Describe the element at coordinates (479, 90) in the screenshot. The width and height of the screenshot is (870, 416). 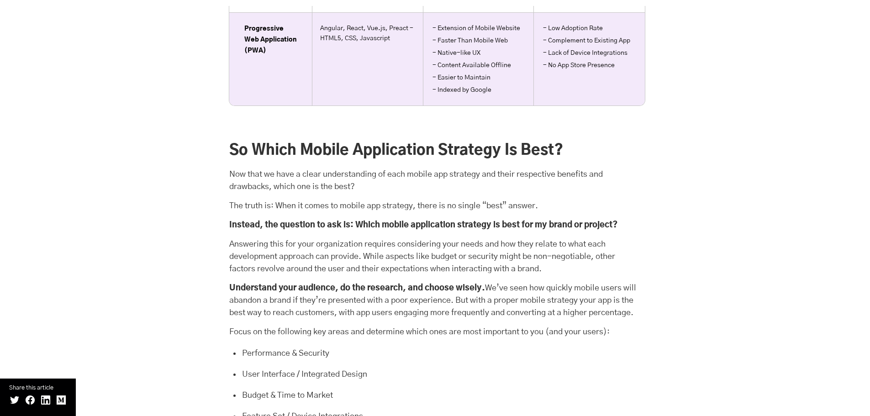
I see `li: - Indexed by Google` at that location.